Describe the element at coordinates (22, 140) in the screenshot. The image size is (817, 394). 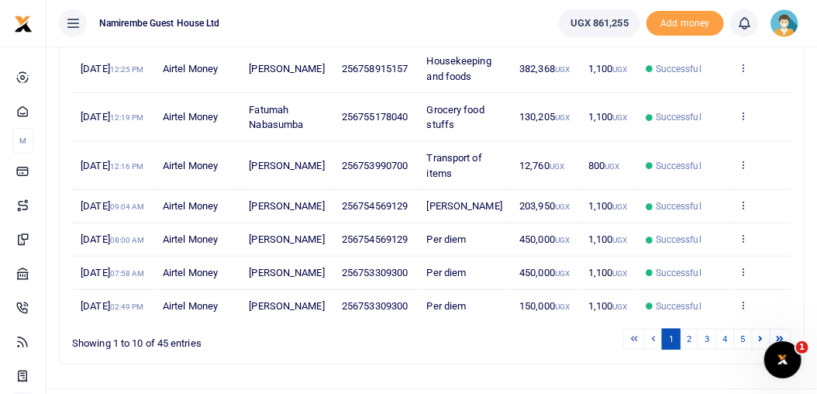
I see `li: M` at that location.